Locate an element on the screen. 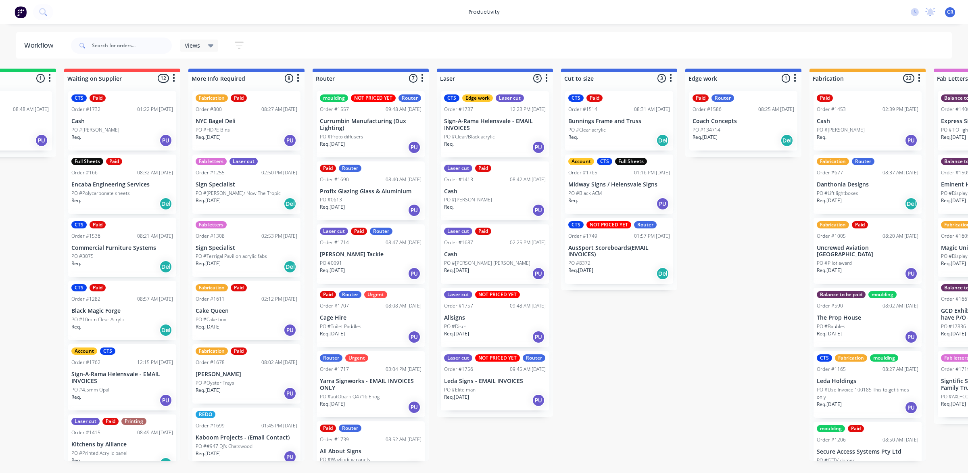  div: NOT PRICED YET is located at coordinates (609, 225).